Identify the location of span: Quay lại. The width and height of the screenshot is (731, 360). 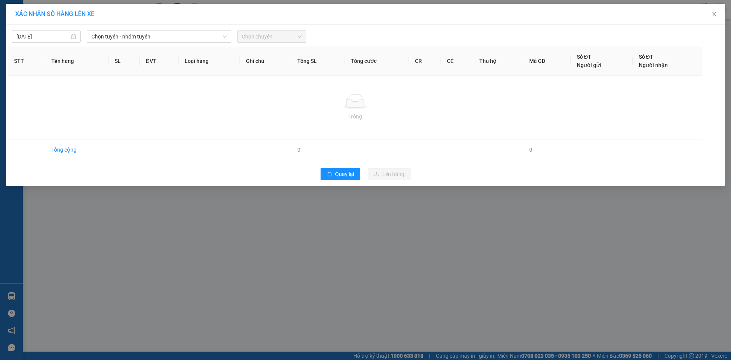
(344, 174).